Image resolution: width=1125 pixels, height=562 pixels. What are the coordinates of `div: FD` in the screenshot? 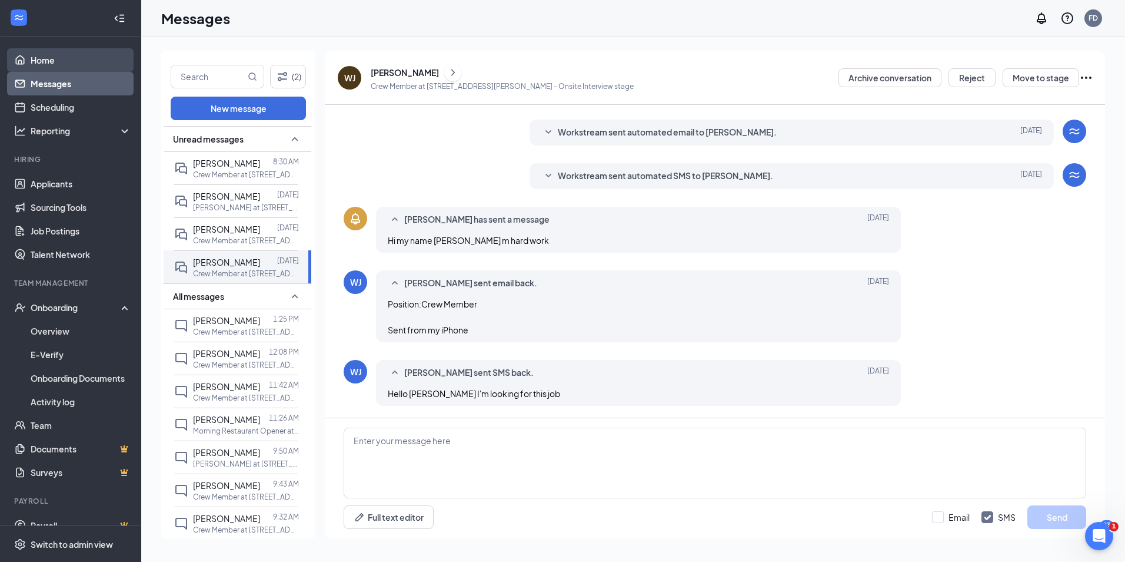 It's located at (1094, 18).